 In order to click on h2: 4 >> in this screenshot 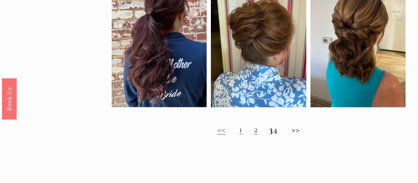, I will do `click(258, 129)`.